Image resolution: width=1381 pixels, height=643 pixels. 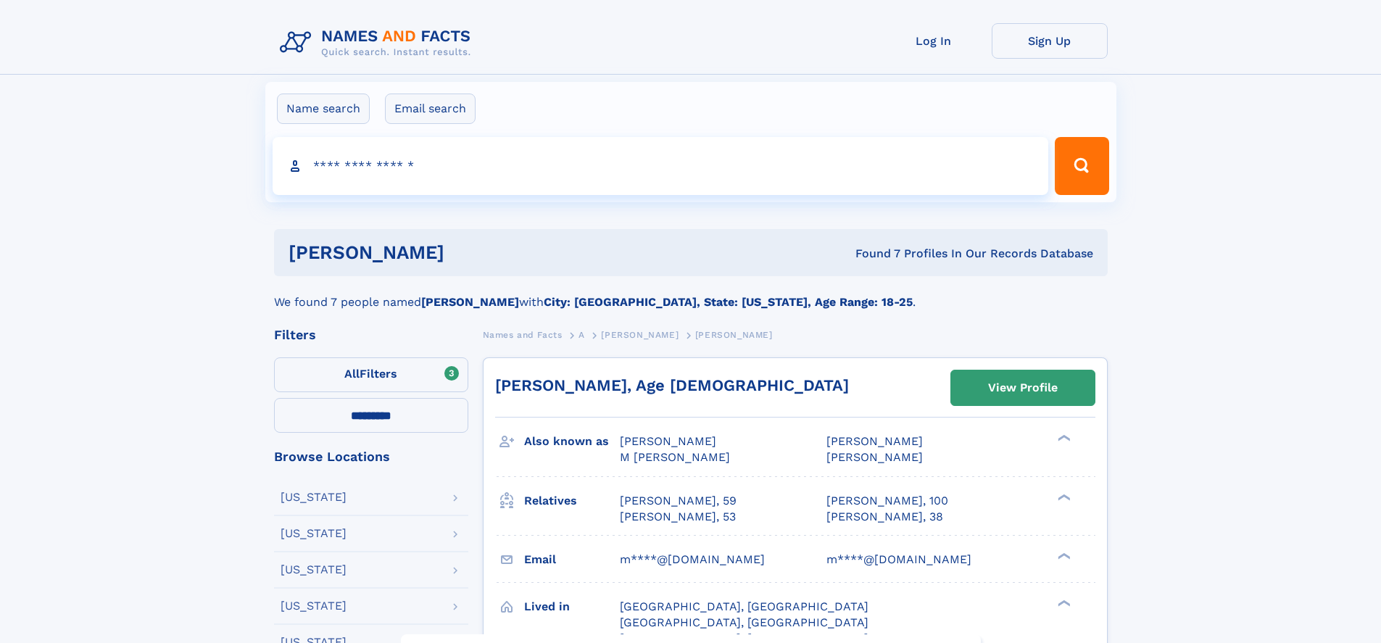 What do you see at coordinates (352, 373) in the screenshot?
I see `span: All` at bounding box center [352, 373].